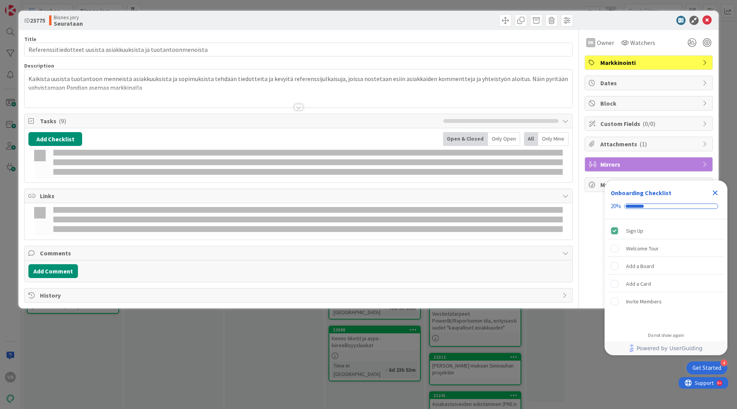  What do you see at coordinates (649, 144) in the screenshot?
I see `span: Attachments` at bounding box center [649, 144].